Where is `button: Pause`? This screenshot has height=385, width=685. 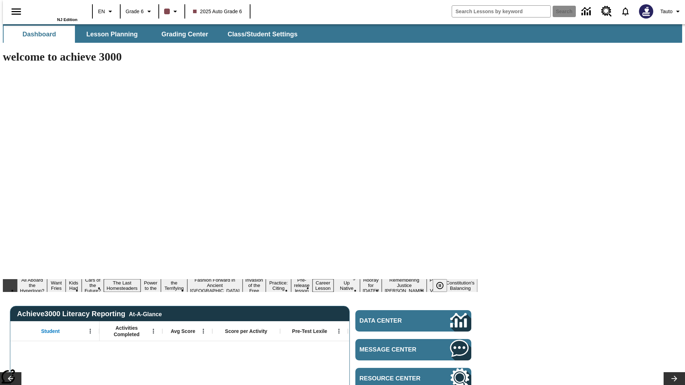 button: Pause is located at coordinates (440, 286).